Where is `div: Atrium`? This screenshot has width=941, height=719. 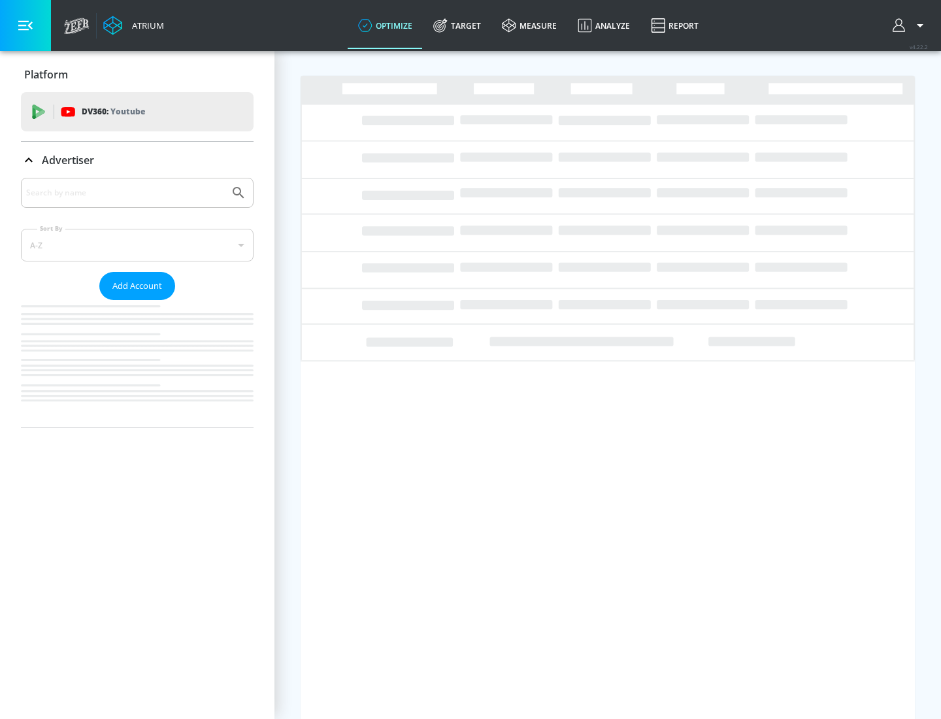
div: Atrium is located at coordinates (145, 25).